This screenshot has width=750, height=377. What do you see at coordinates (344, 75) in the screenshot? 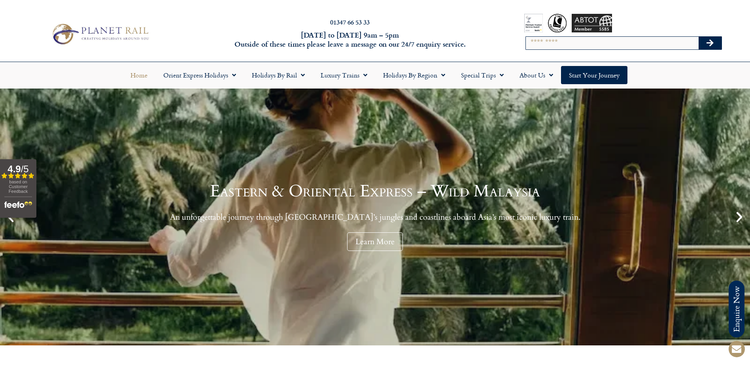
I see `a: Luxury Trains` at bounding box center [344, 75].